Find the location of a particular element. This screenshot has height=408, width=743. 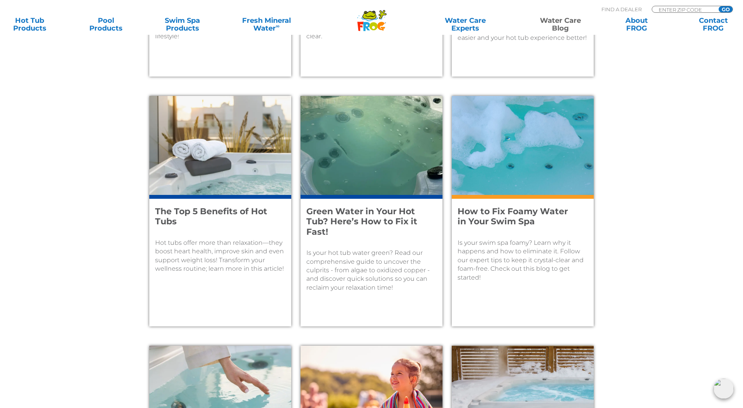

h4: Green Water in Your Hot Tub? Here’s How to Fix it Fast! is located at coordinates (367, 222).